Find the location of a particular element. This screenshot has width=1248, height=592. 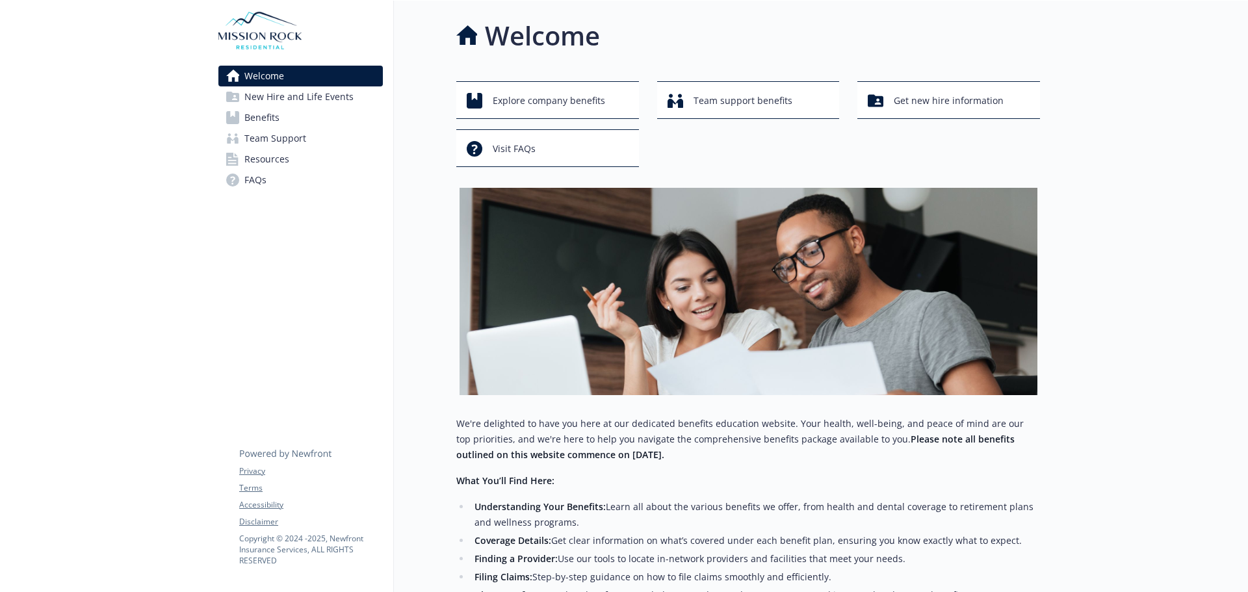

p: Copyright © 2024 - 2025 , Newfront Insurance Services, ALL RIGHTS RESERVED is located at coordinates (311, 549).